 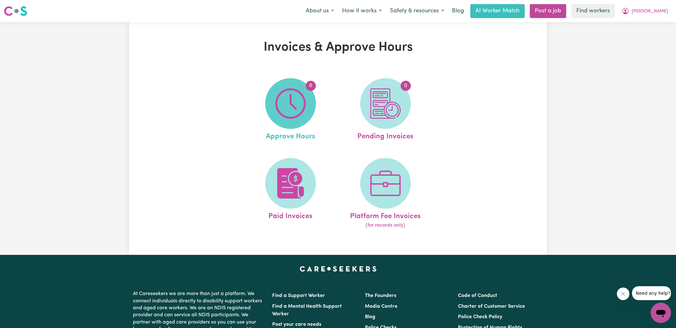 I want to click on span: (for records only), so click(x=385, y=225).